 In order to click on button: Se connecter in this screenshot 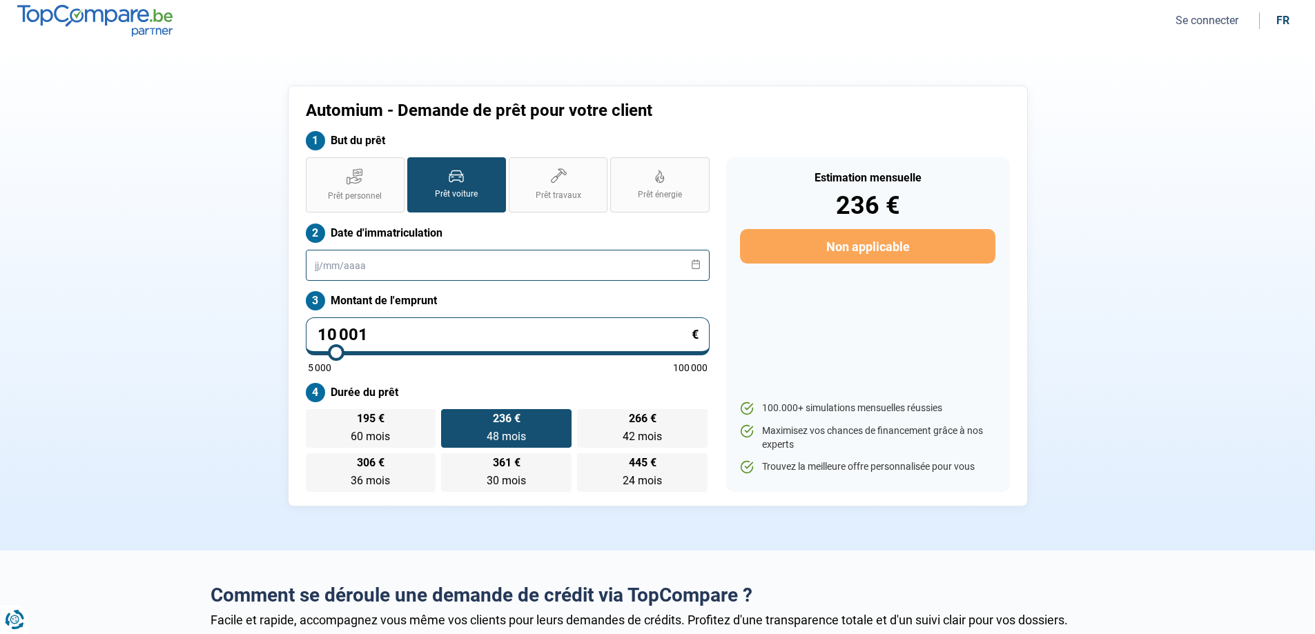, I will do `click(1206, 20)`.